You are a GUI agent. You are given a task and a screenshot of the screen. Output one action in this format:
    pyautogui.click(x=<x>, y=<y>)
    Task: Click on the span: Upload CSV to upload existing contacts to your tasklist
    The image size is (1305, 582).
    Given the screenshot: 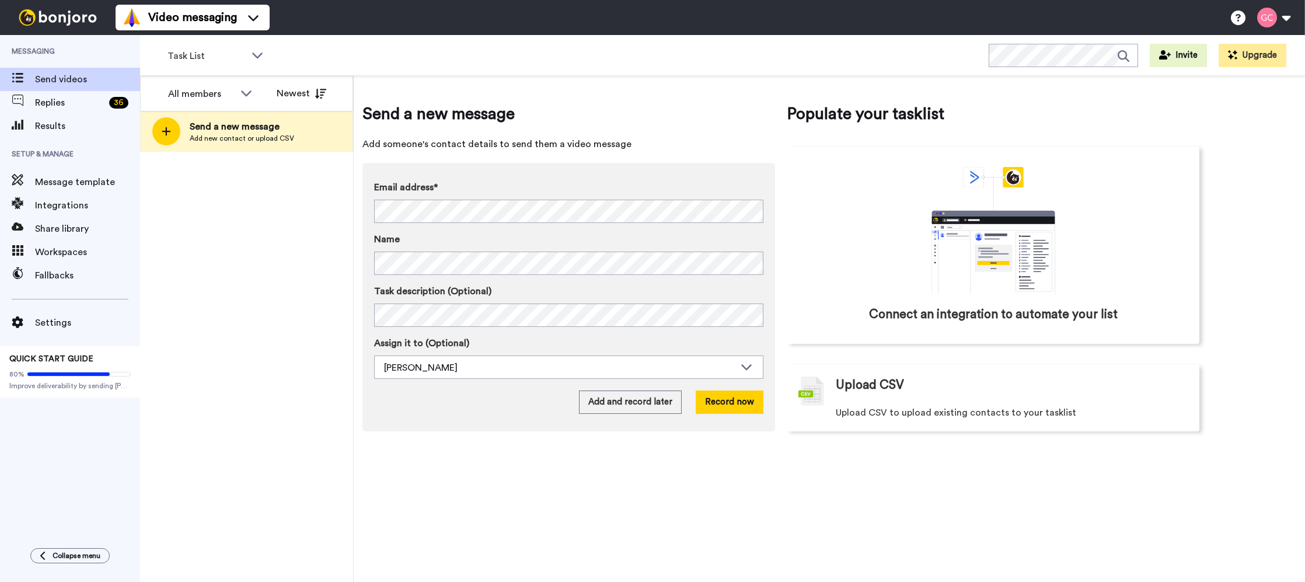 What is the action you would take?
    pyautogui.click(x=956, y=413)
    